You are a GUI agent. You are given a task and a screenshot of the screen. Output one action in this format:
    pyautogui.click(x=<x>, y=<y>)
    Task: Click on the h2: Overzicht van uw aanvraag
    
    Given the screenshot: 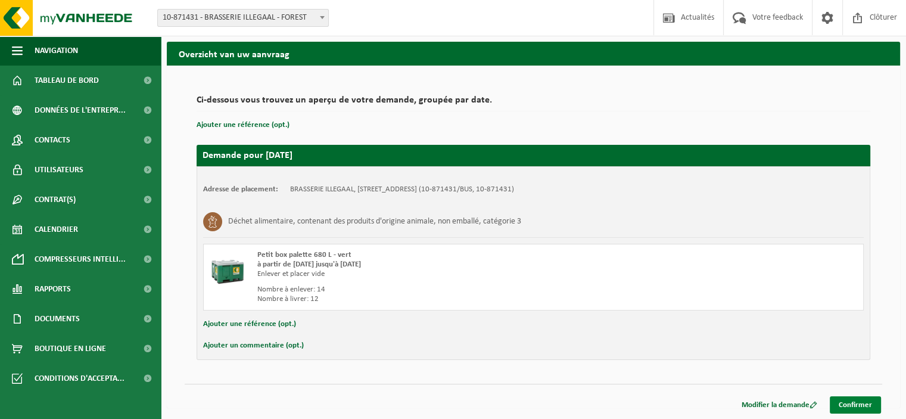 What is the action you would take?
    pyautogui.click(x=533, y=53)
    